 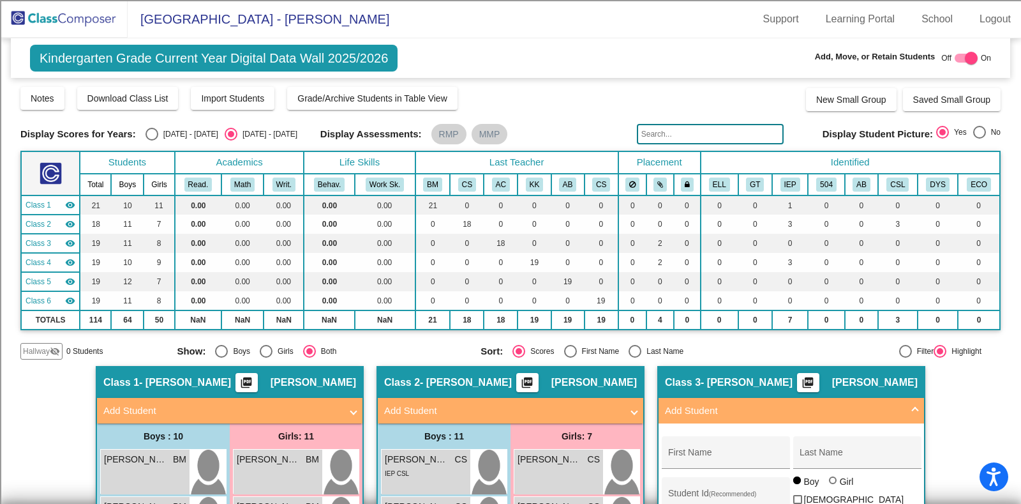 What do you see at coordinates (159, 320) in the screenshot?
I see `td: 50` at bounding box center [159, 320].